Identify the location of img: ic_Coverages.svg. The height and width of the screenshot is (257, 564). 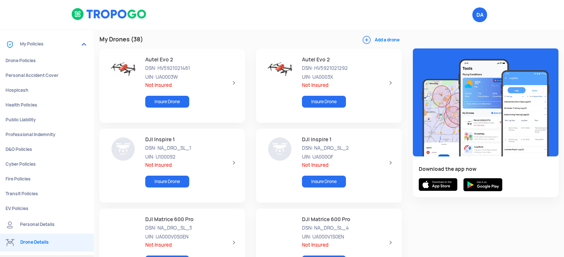
(10, 44).